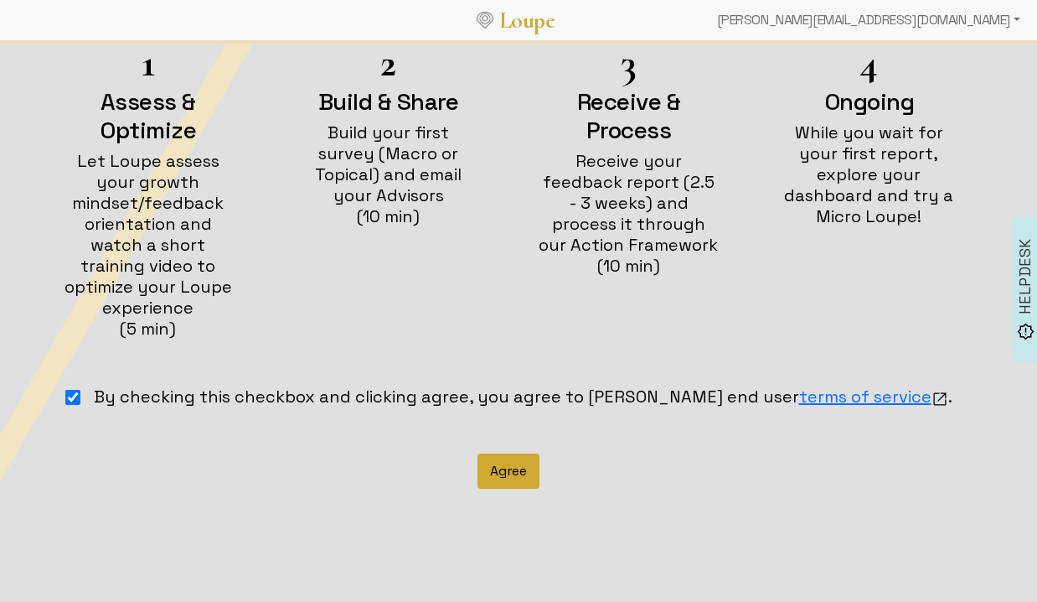 The height and width of the screenshot is (602, 1037). Describe the element at coordinates (509, 471) in the screenshot. I see `button: Agree` at that location.